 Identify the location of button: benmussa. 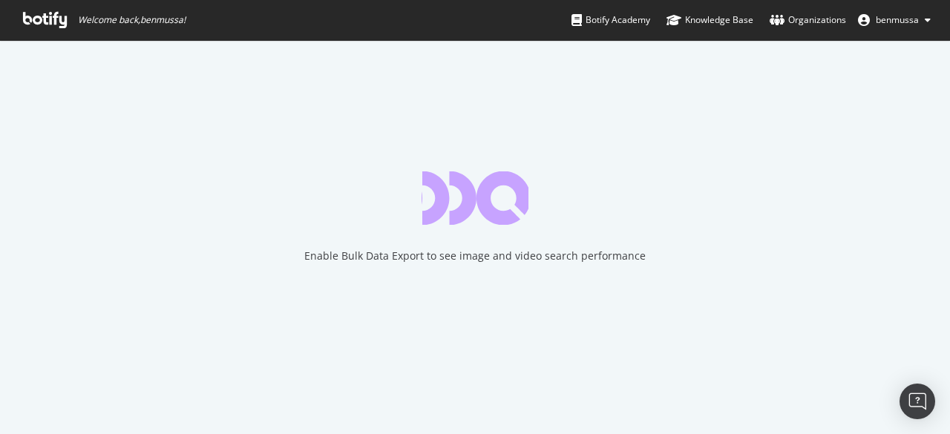
(894, 20).